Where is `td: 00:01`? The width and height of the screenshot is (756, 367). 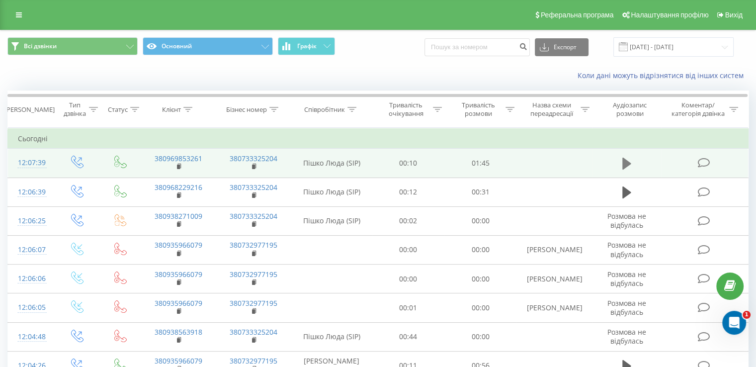
td: 00:01 is located at coordinates (408, 308).